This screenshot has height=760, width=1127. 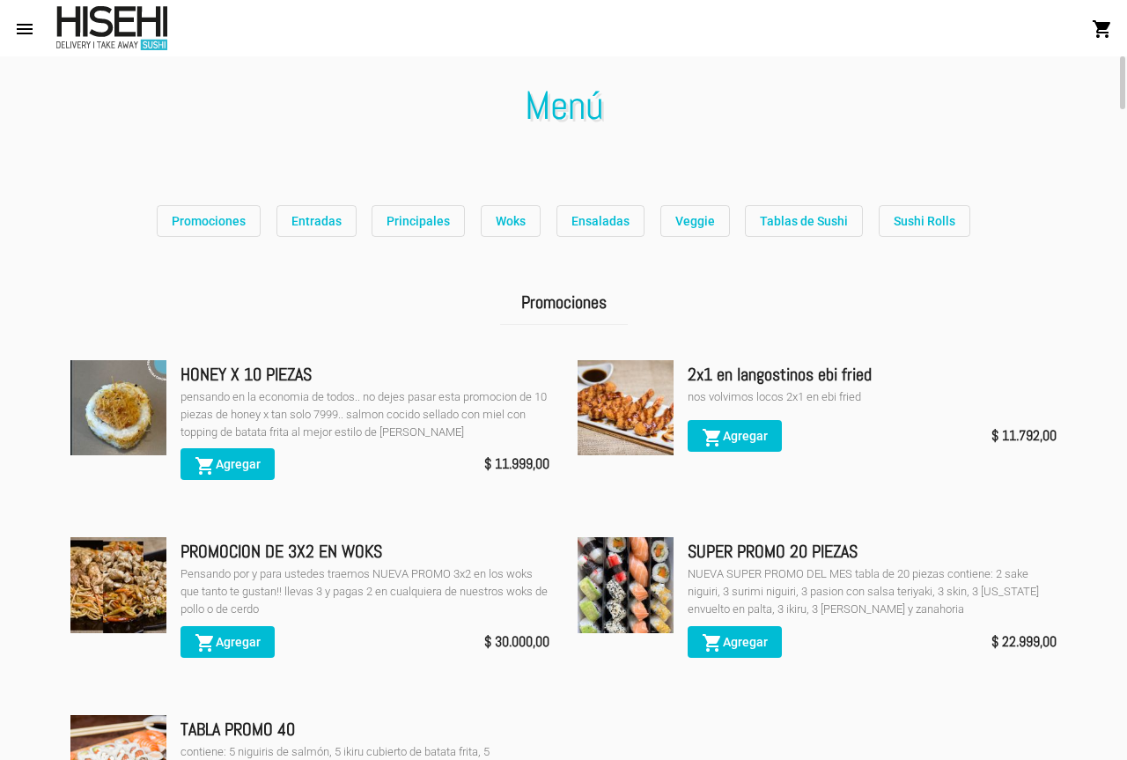 I want to click on button: Tablas de Sushi, so click(x=804, y=221).